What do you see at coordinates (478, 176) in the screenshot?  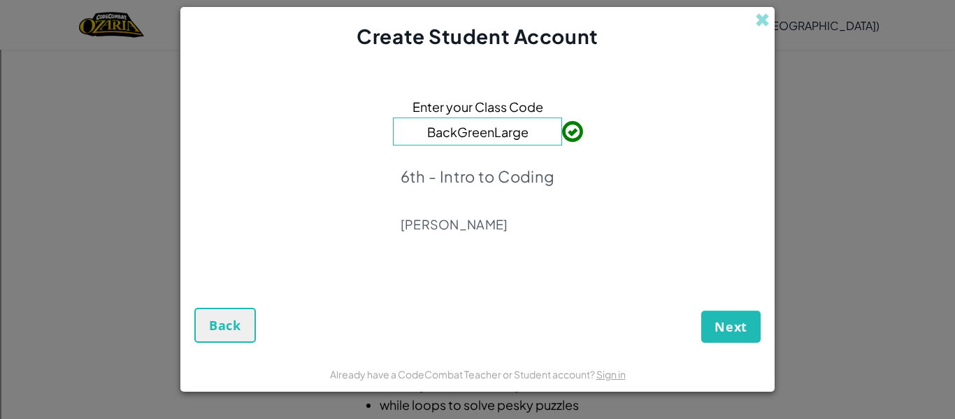 I see `p: 6th - Intro to Coding` at bounding box center [478, 176].